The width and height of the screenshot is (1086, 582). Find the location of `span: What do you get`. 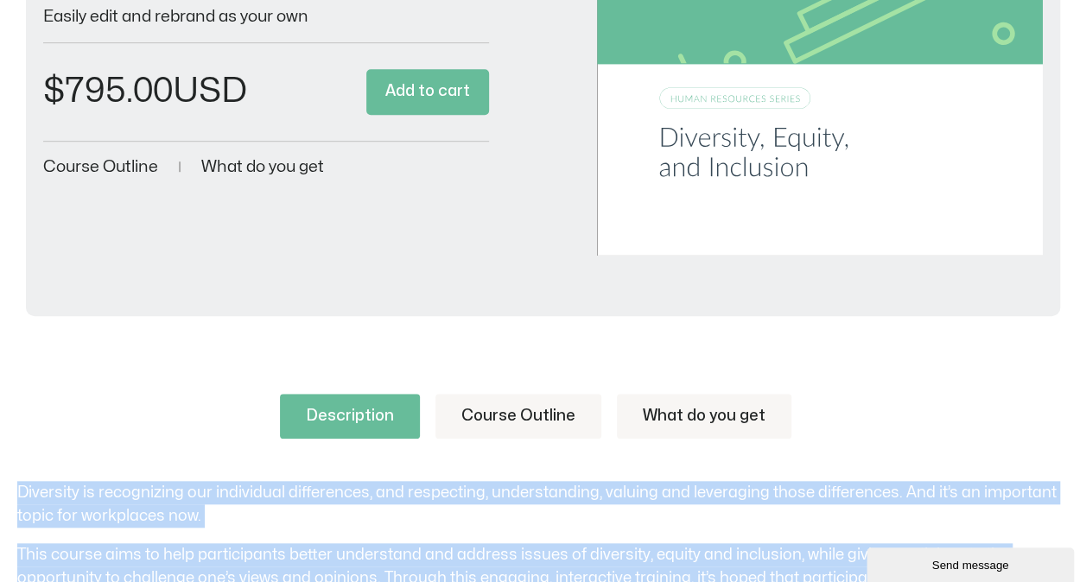

span: What do you get is located at coordinates (263, 167).